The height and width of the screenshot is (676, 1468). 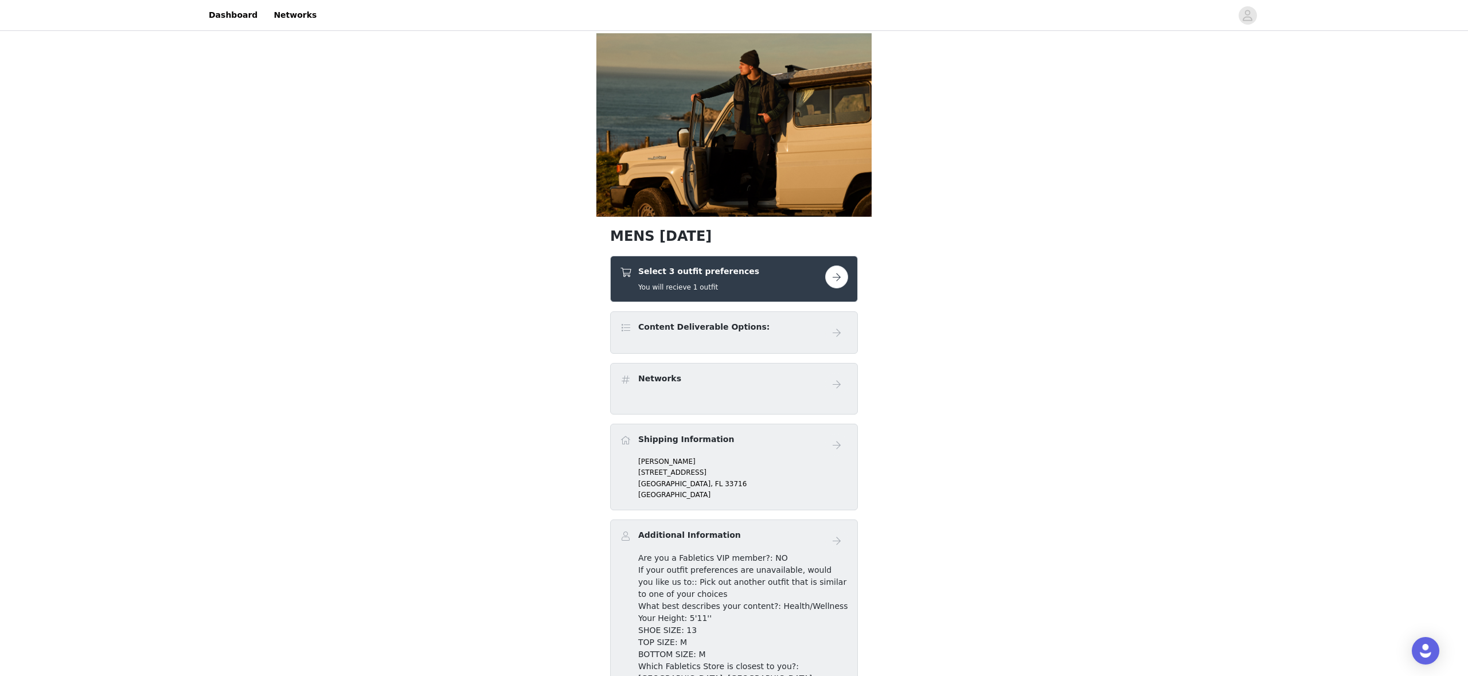 I want to click on span: SHOE SIZE: 13, so click(x=668, y=630).